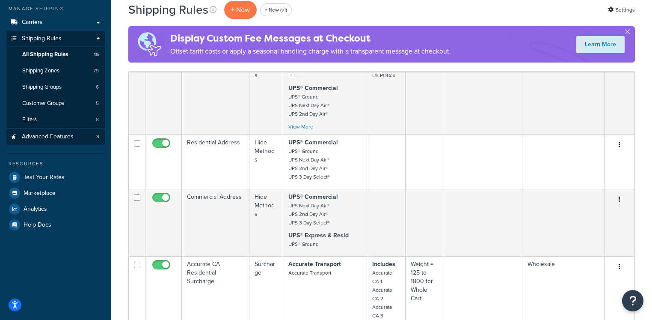 The width and height of the screenshot is (652, 320). What do you see at coordinates (42, 87) in the screenshot?
I see `span: Shipping Groups` at bounding box center [42, 87].